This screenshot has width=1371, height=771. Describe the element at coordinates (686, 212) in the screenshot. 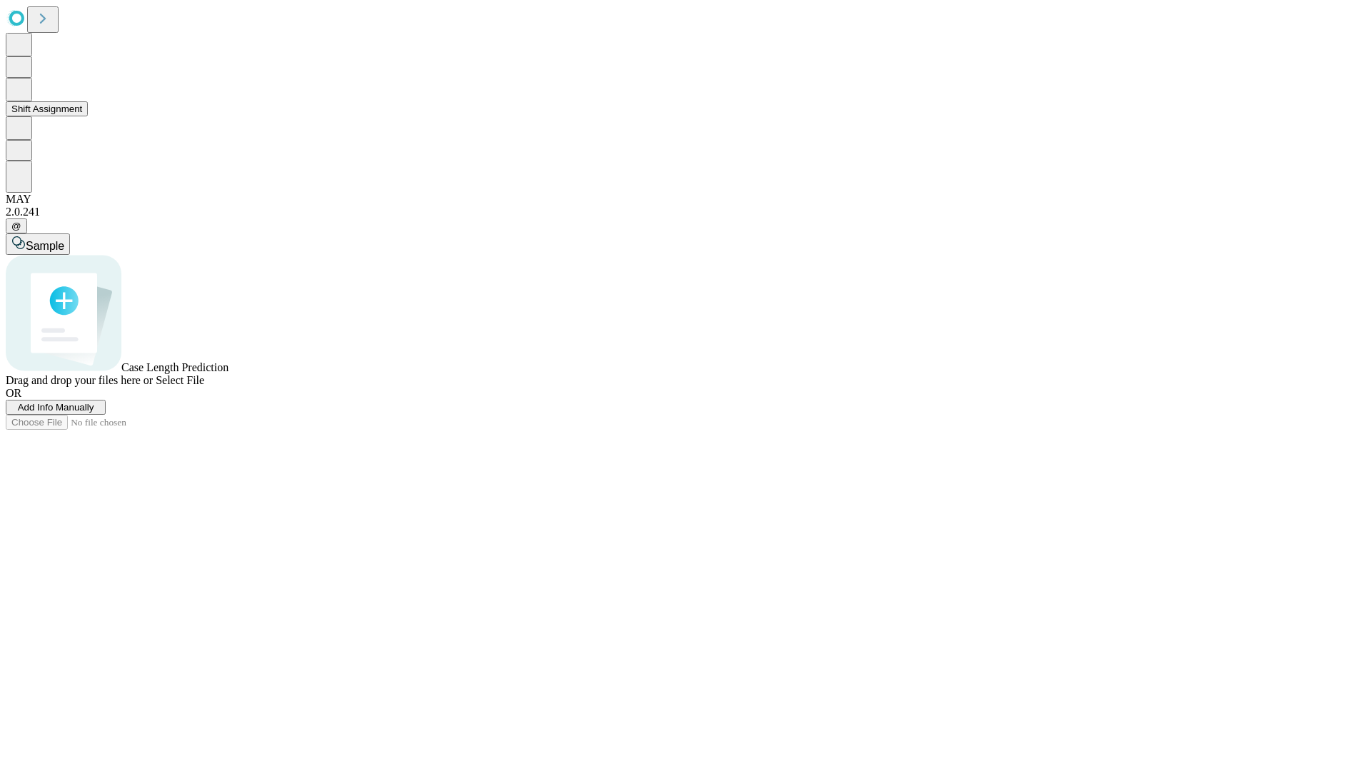

I see `div: 2.0.241` at that location.